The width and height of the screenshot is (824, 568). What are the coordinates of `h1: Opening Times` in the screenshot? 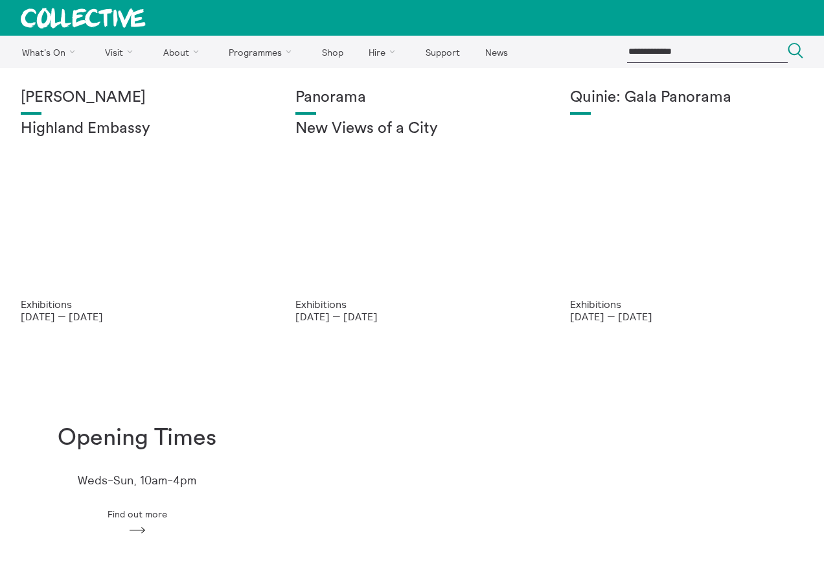 It's located at (137, 438).